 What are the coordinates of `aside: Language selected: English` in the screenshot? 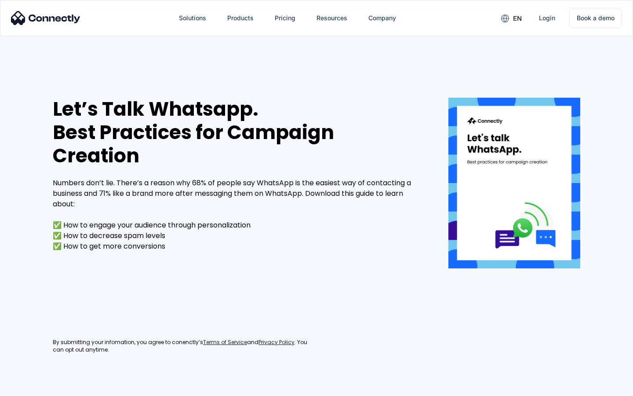 It's located at (31, 386).